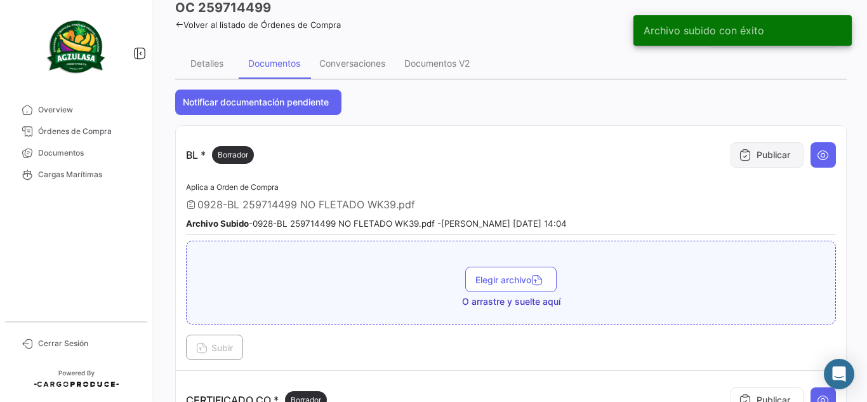 The height and width of the screenshot is (402, 867). I want to click on span: Subir, so click(214, 347).